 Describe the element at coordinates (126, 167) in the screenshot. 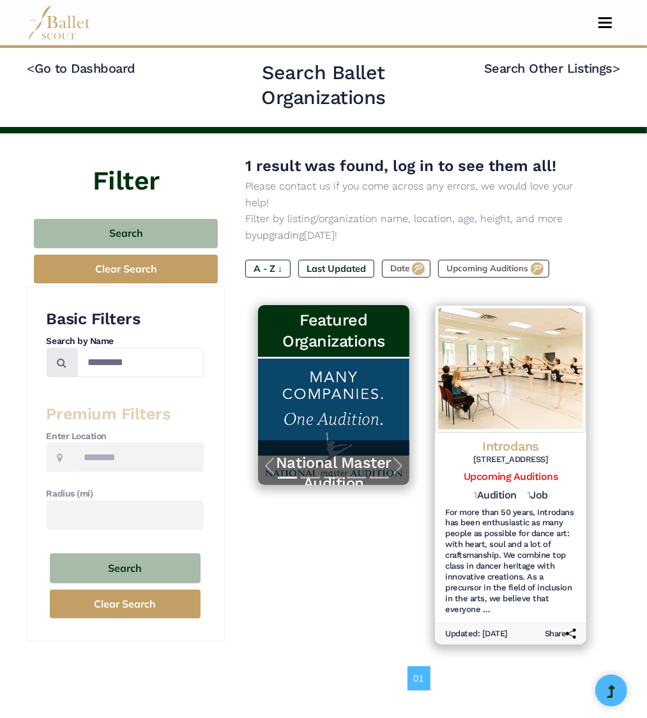

I see `h4: Filter` at that location.